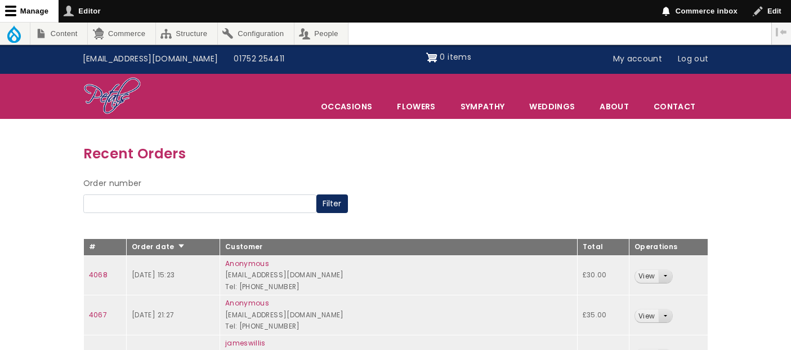  Describe the element at coordinates (346, 106) in the screenshot. I see `span: Occasions` at that location.